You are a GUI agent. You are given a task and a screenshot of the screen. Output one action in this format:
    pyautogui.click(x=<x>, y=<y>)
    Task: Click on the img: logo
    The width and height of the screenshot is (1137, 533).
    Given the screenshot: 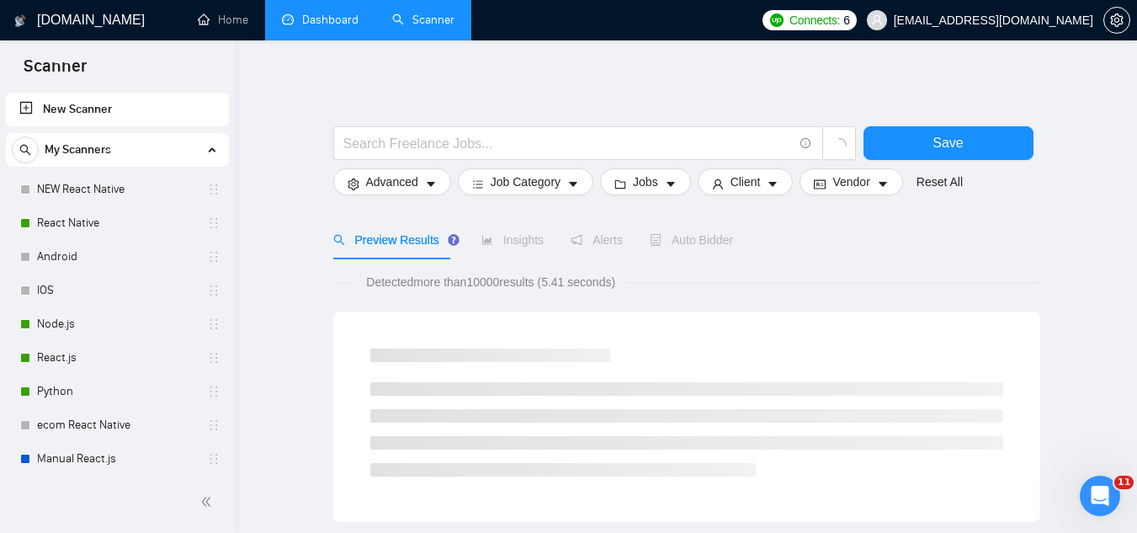 What is the action you would take?
    pyautogui.click(x=20, y=21)
    